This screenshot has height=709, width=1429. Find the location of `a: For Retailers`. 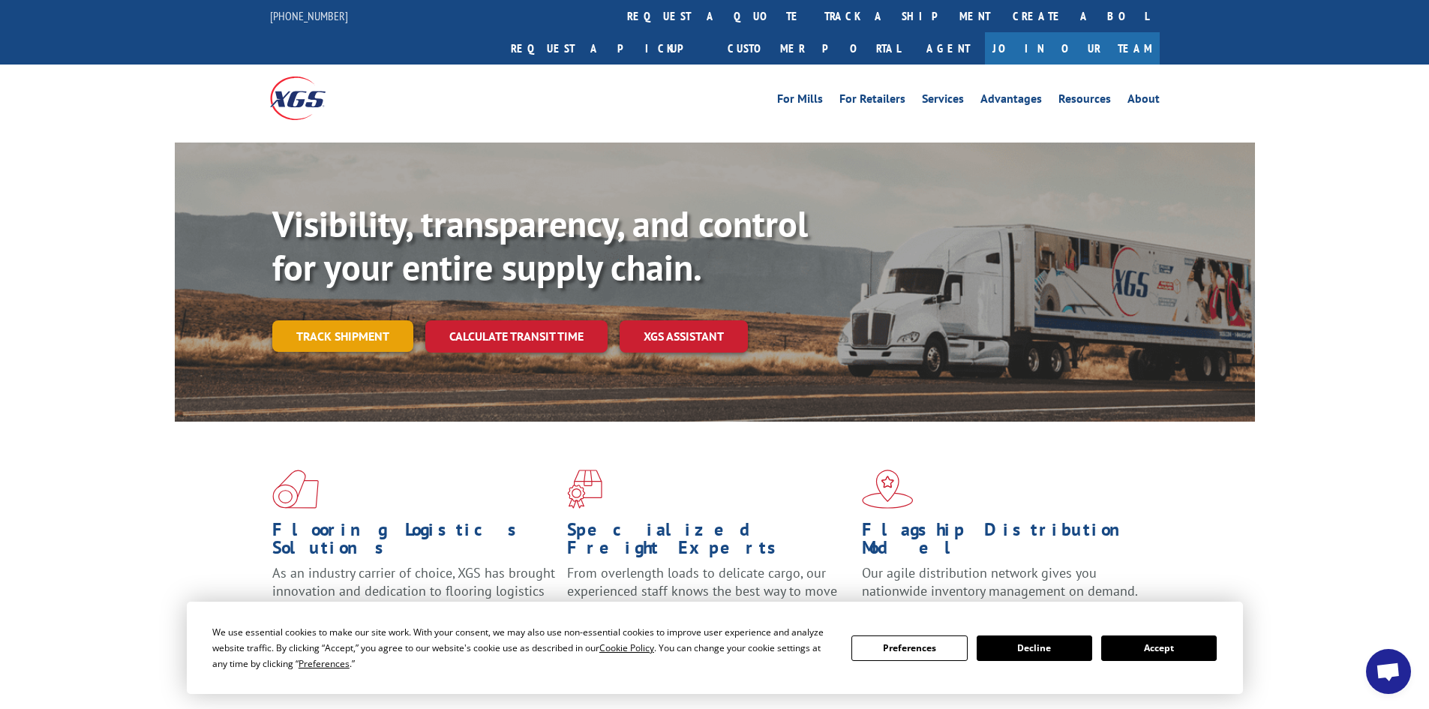

a: For Retailers is located at coordinates (872, 101).